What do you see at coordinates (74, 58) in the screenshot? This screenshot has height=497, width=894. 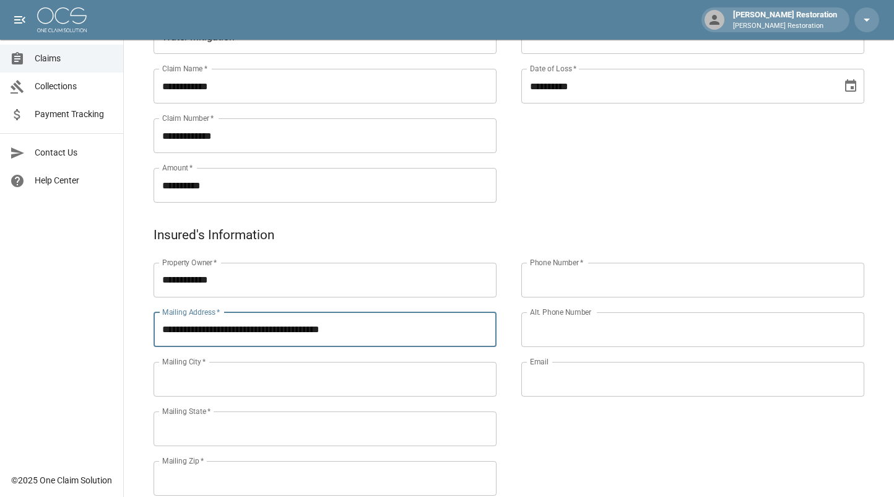 I see `span: Claims` at bounding box center [74, 58].